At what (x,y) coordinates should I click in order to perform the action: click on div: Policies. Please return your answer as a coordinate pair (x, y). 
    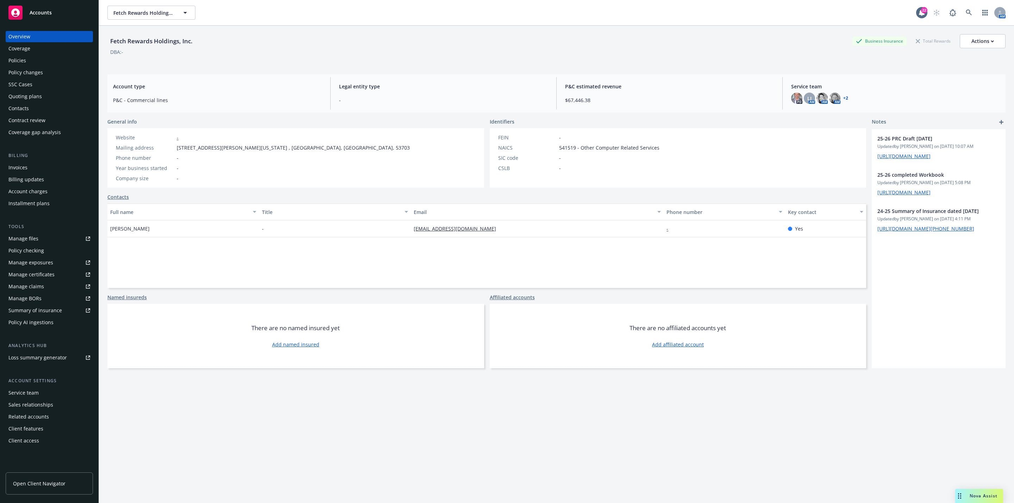
    Looking at the image, I should click on (17, 61).